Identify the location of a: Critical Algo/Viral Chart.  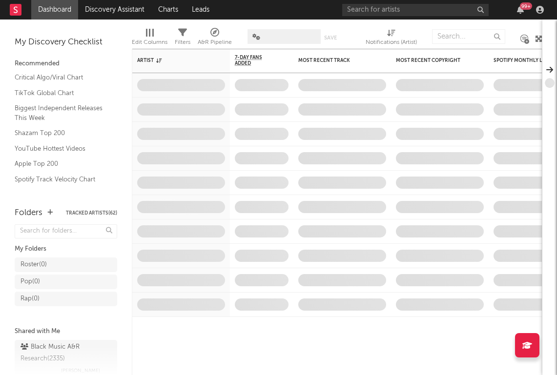
(61, 78).